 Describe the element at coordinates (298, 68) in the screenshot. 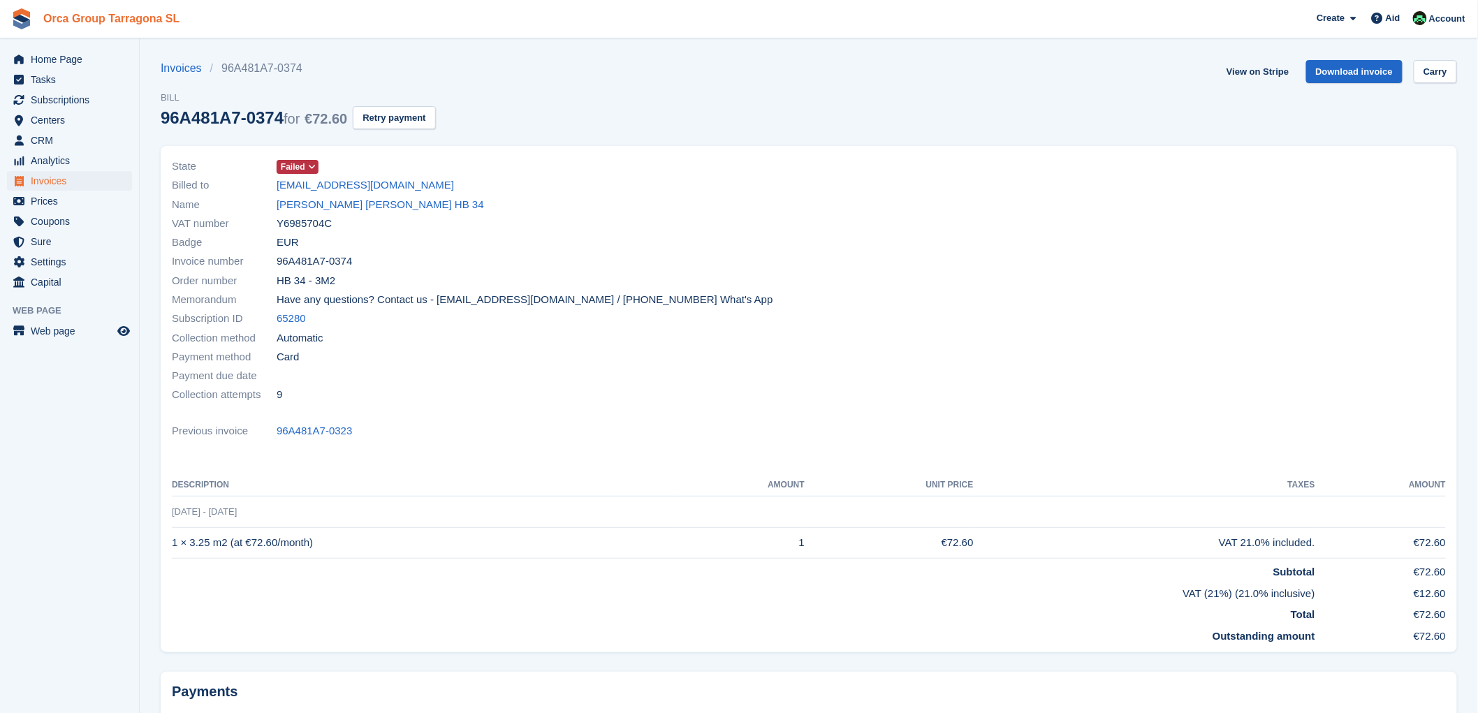

I see `nav: breadcrumbs` at that location.